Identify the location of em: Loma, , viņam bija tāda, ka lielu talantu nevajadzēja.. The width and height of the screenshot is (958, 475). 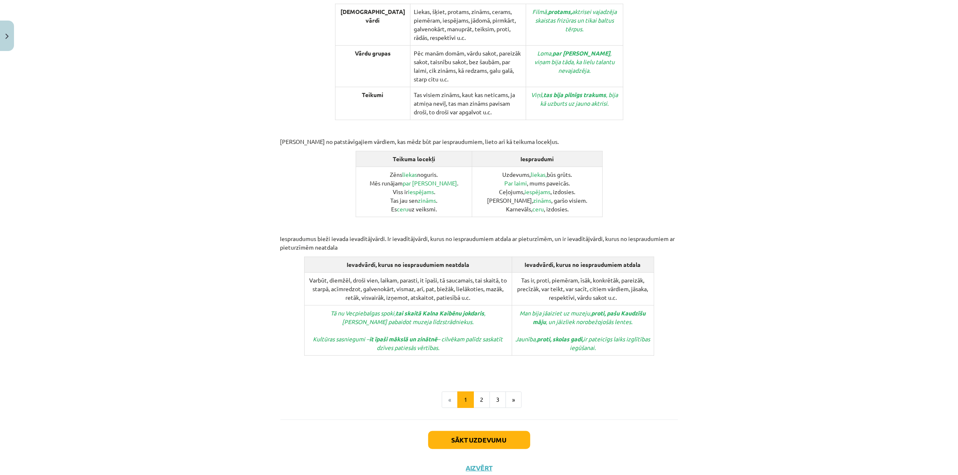
(574, 62).